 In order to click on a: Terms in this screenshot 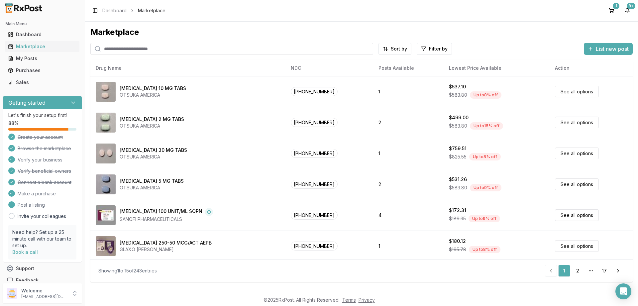, I will do `click(349, 299)`.